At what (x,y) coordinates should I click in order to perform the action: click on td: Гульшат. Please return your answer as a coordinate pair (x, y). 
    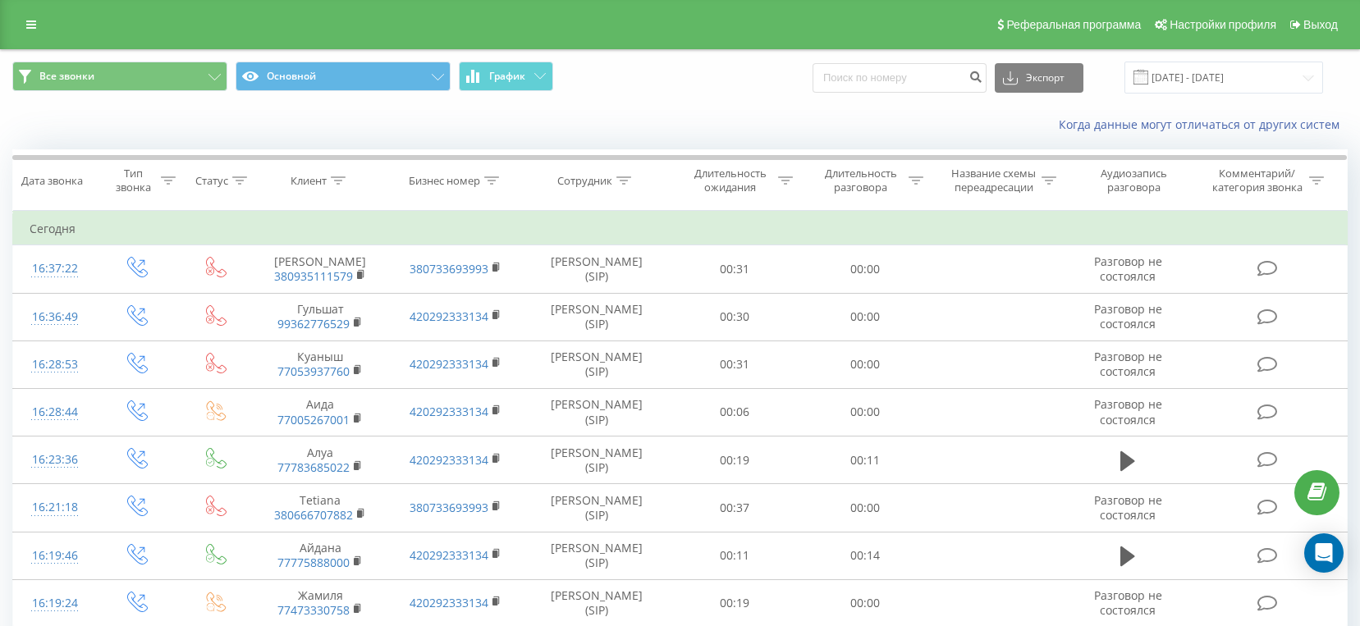
    Looking at the image, I should click on (320, 317).